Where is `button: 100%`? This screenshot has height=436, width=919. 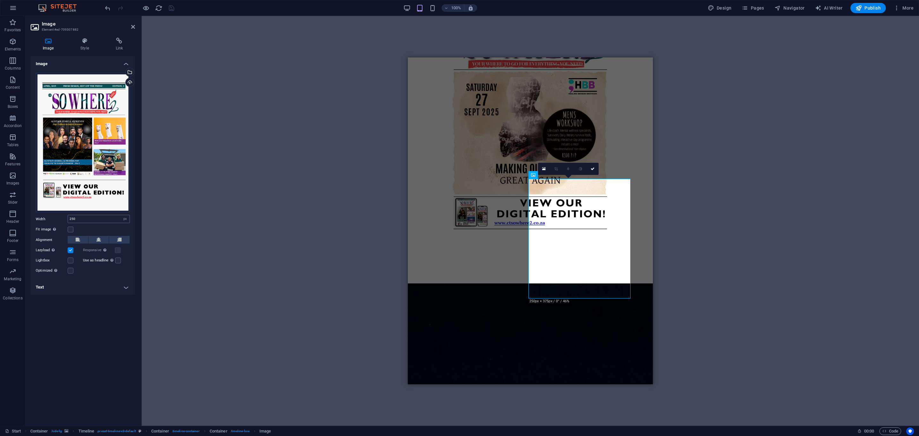 button: 100% is located at coordinates (453, 8).